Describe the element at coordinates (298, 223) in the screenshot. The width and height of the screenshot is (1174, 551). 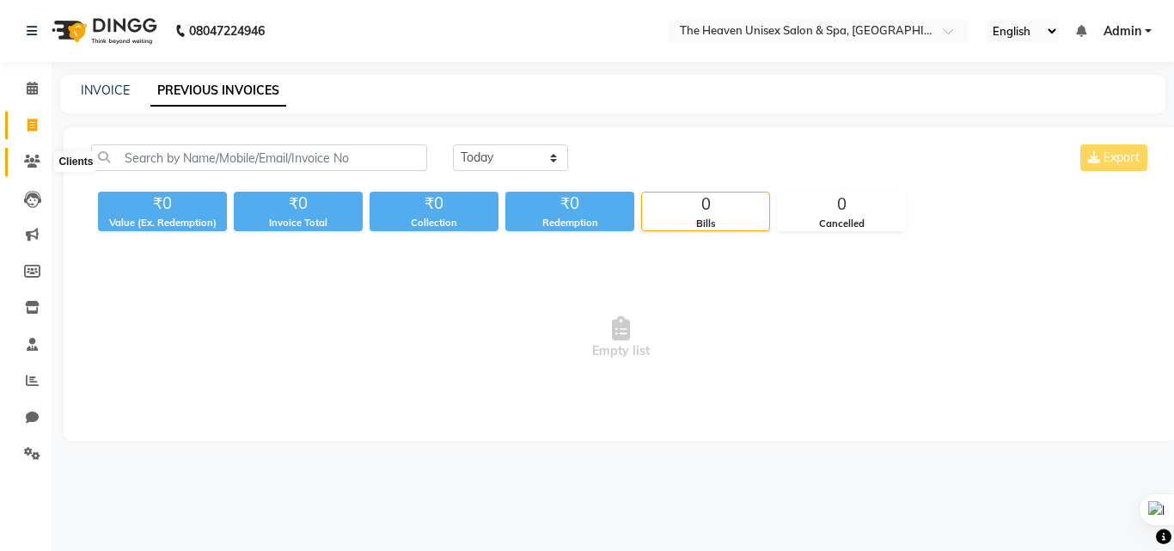
I see `div: Invoice Total` at that location.